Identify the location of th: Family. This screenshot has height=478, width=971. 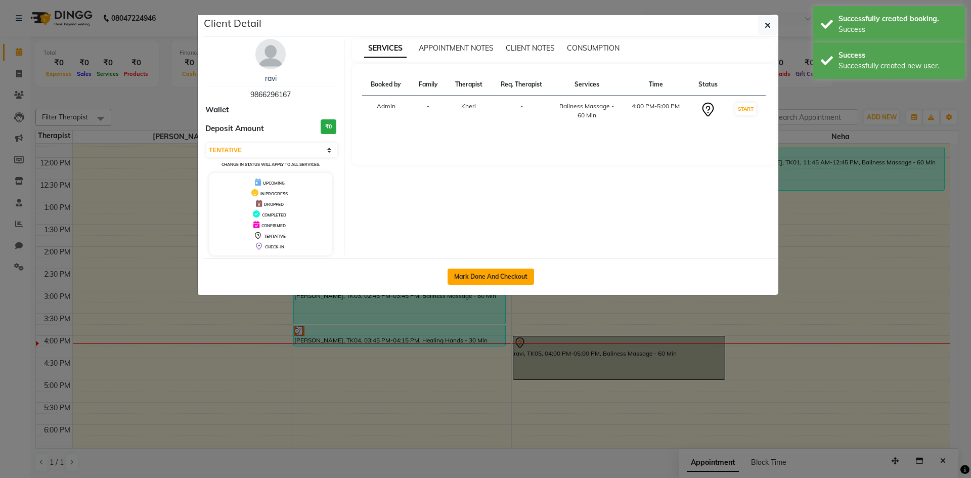
(428, 84).